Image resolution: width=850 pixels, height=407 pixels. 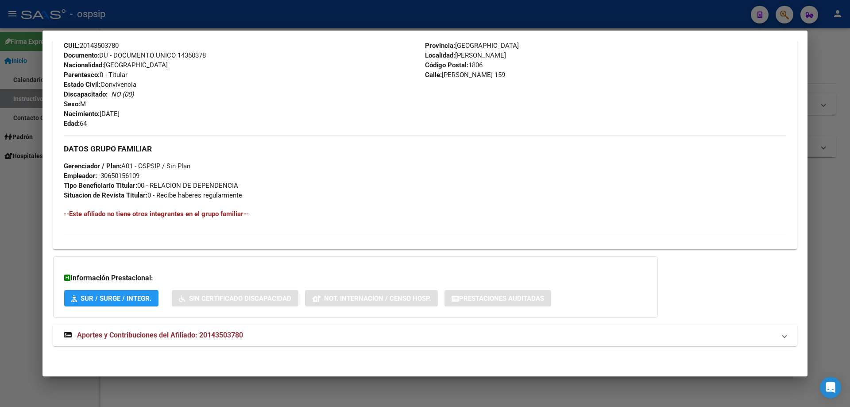 I want to click on strong: Provincia:, so click(x=440, y=46).